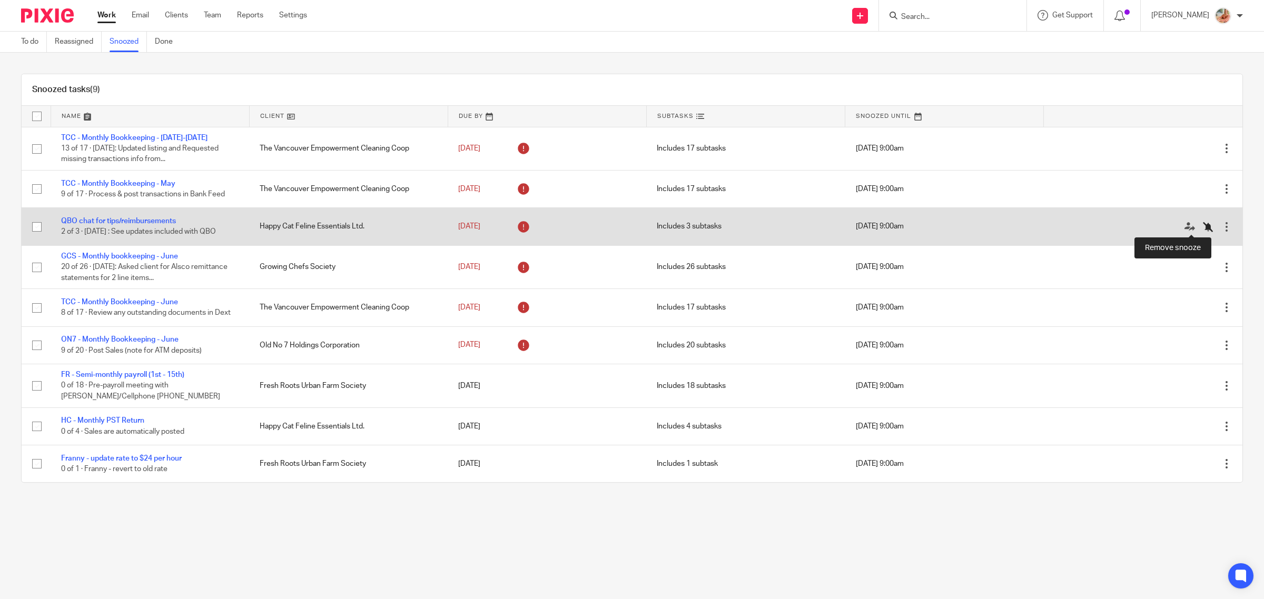  What do you see at coordinates (114, 469) in the screenshot?
I see `span: 0 of 1 · Franny - revert to old rate` at bounding box center [114, 469].